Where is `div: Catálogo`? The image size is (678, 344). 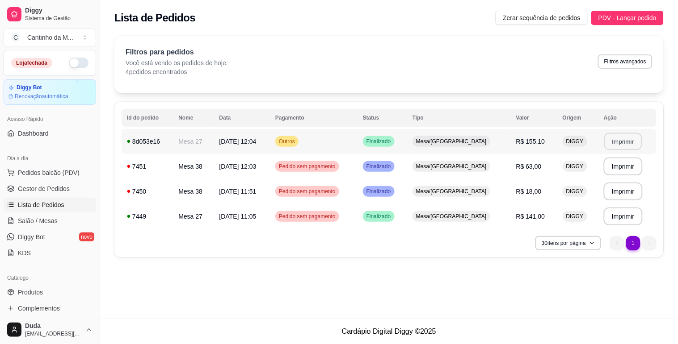
div: Catálogo is located at coordinates (50, 278).